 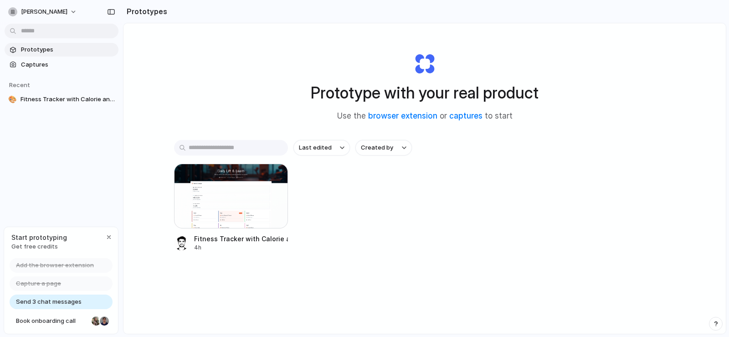 I want to click on a: 🎨Fitness Tracker with Calorie and Muscle Loss Insights, so click(x=62, y=99).